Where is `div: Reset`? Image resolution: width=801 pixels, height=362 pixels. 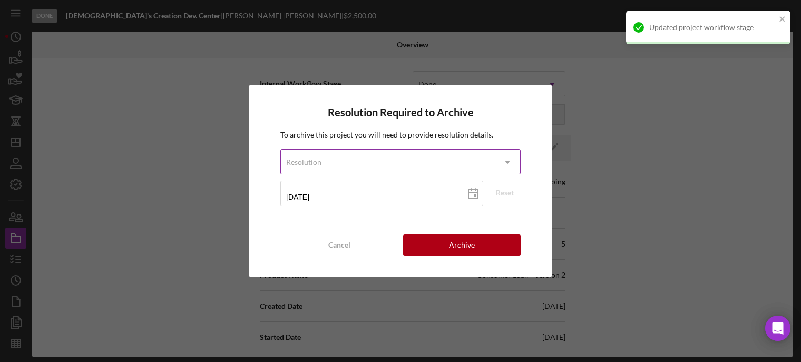
div: Reset is located at coordinates (505, 193).